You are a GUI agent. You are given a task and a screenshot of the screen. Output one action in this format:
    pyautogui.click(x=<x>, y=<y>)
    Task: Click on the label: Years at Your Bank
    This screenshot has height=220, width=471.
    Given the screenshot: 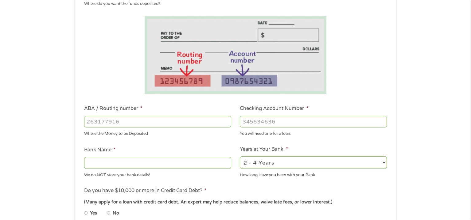 What is the action you would take?
    pyautogui.click(x=264, y=149)
    